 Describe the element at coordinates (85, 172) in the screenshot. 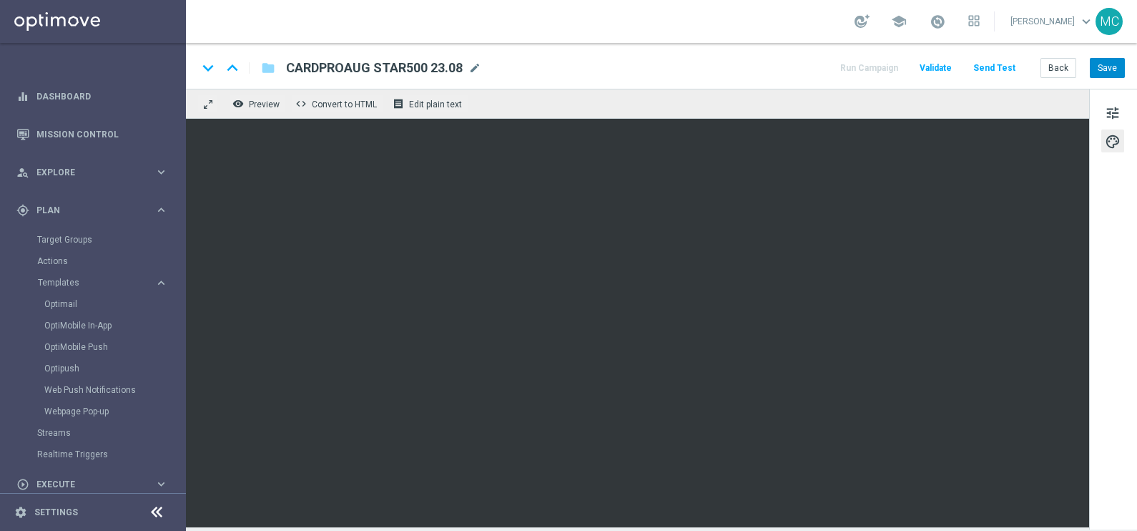

I see `div: Explore` at that location.